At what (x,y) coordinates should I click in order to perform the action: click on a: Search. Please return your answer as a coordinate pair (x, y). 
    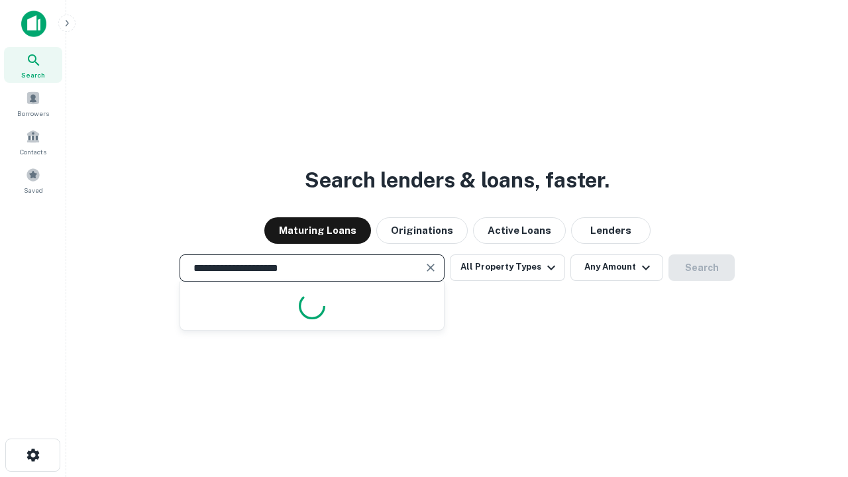
    Looking at the image, I should click on (33, 65).